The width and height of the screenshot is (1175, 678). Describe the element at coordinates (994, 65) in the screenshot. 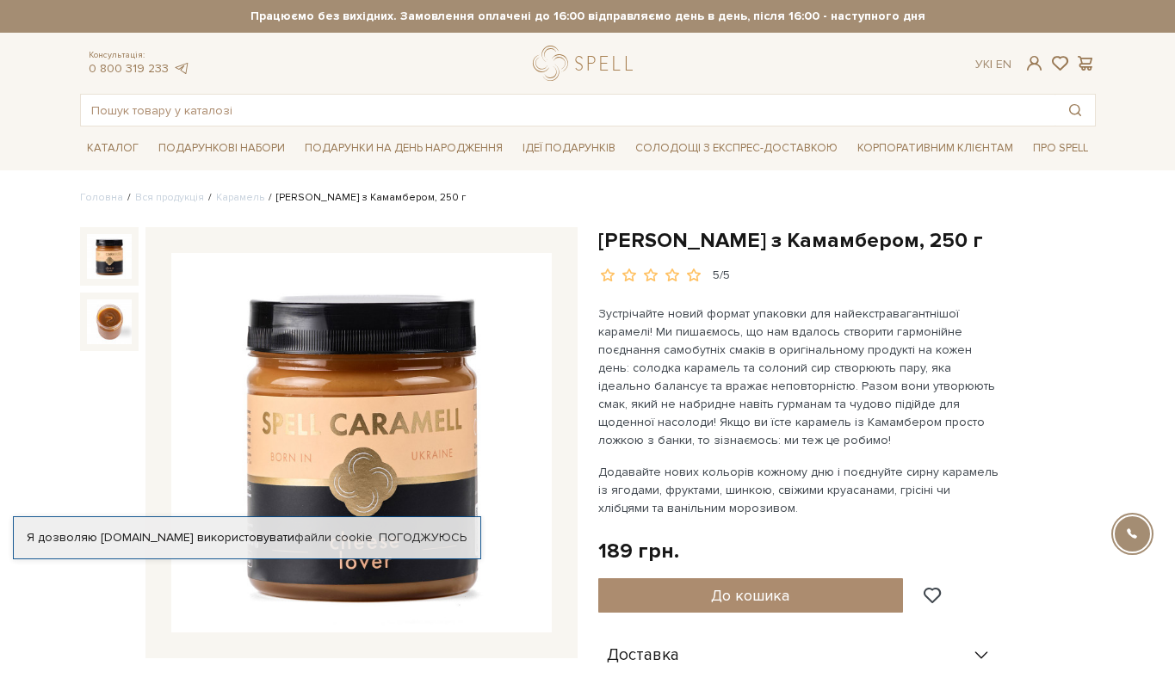

I see `div: Ук` at that location.